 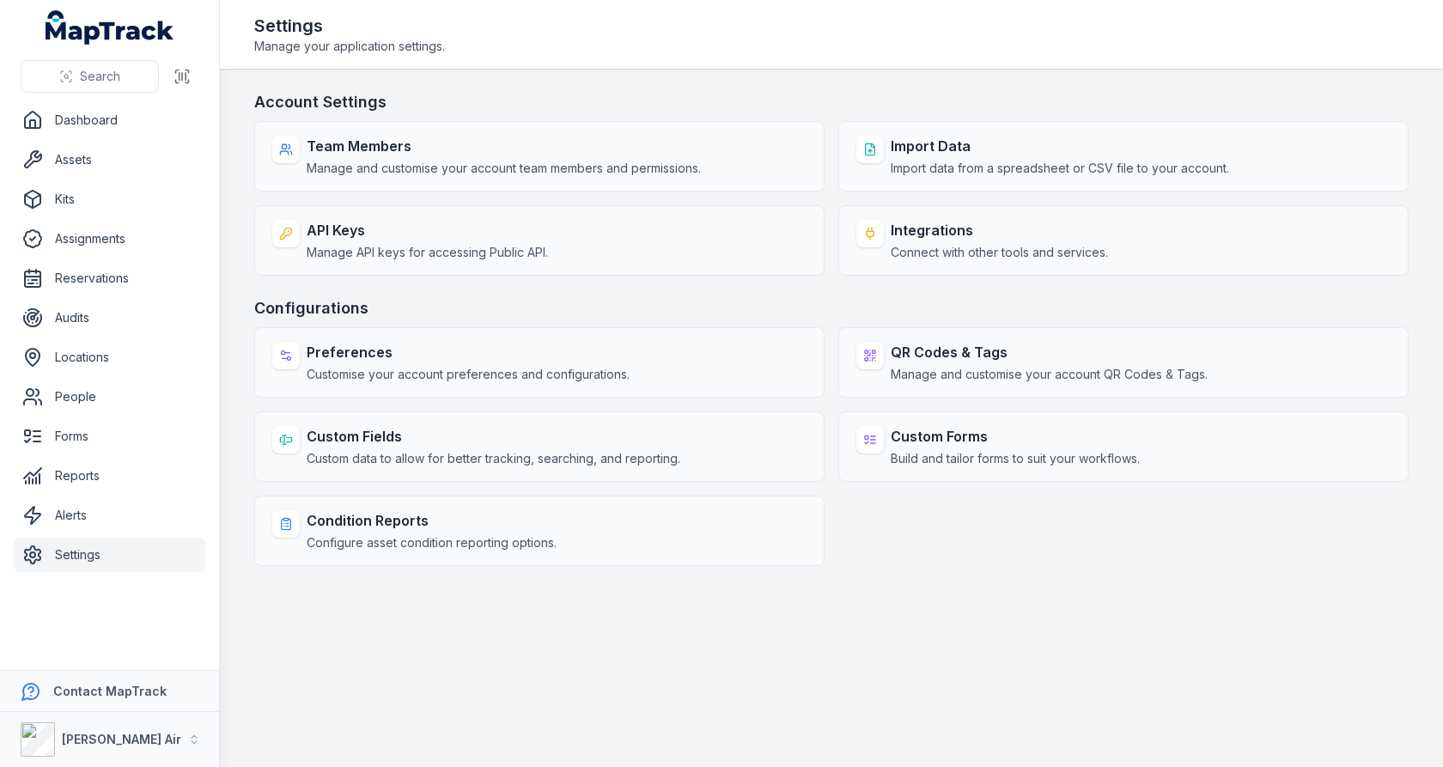 I want to click on strong: Custom Fields, so click(x=493, y=436).